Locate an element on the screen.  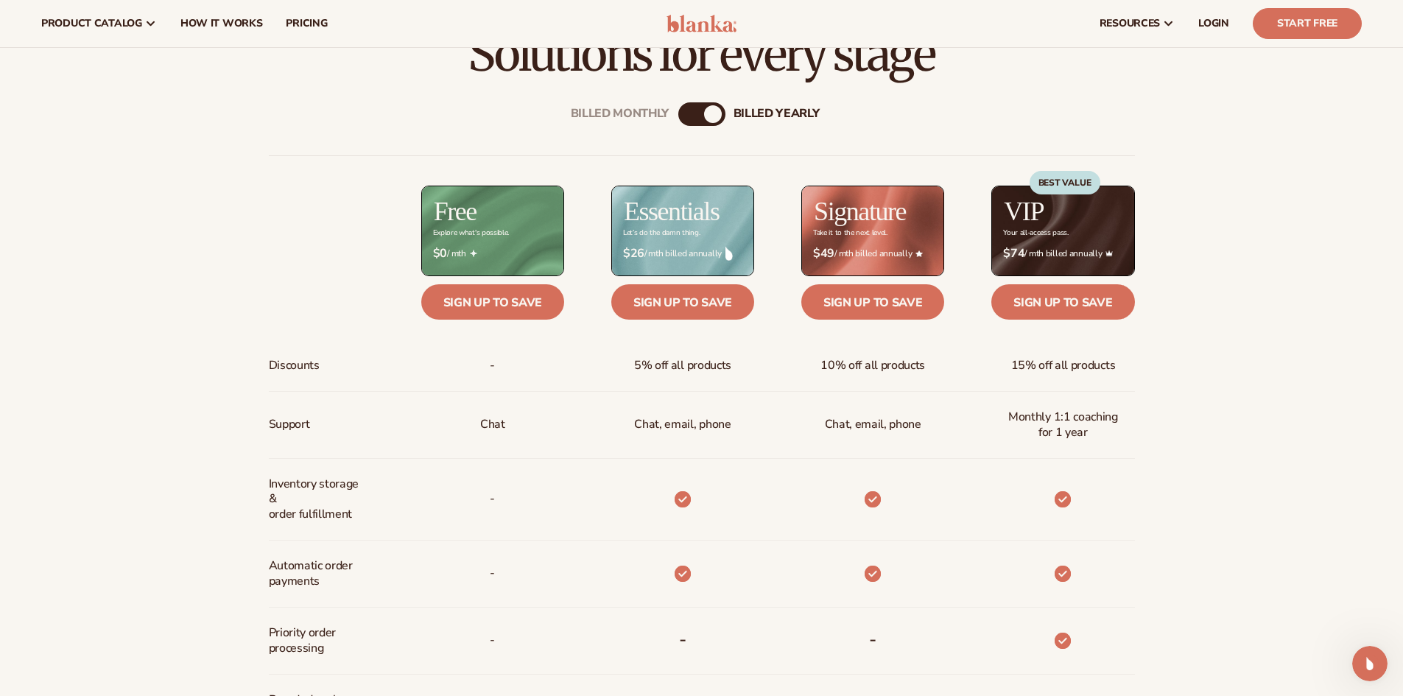
span: Discounts is located at coordinates (294, 365).